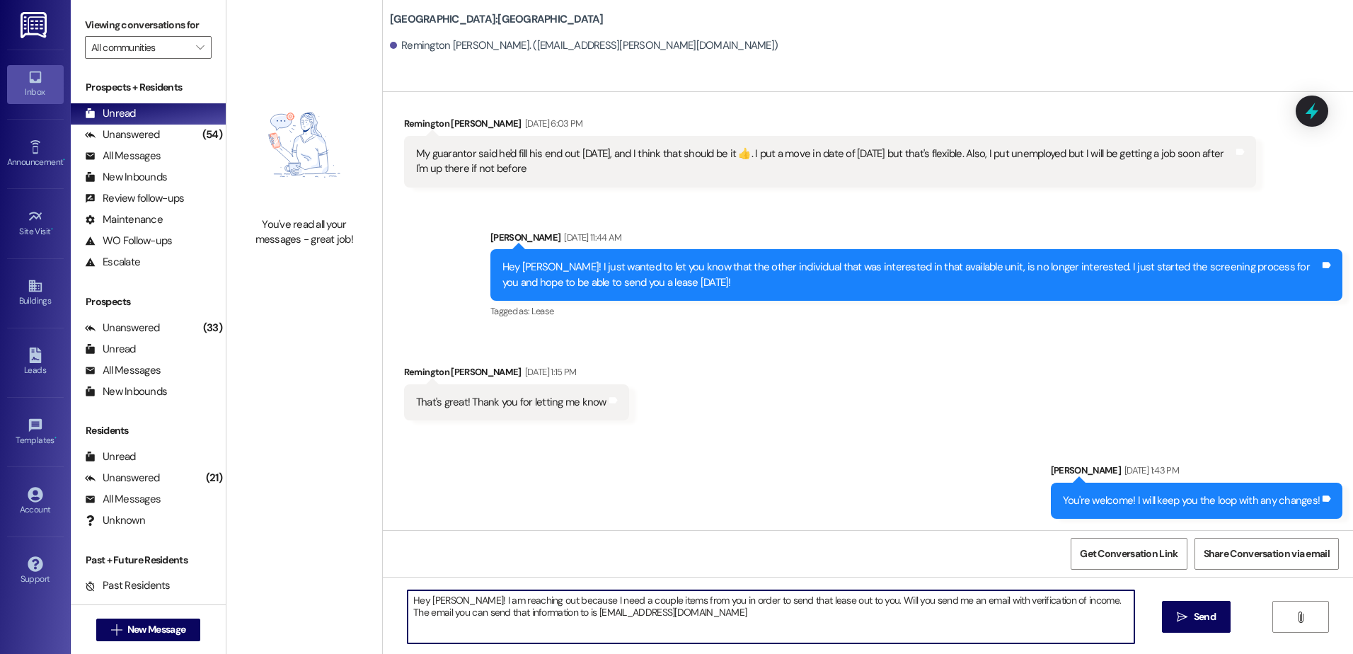 The height and width of the screenshot is (654, 1353). What do you see at coordinates (35, 293) in the screenshot?
I see `a: Buildings` at bounding box center [35, 293].